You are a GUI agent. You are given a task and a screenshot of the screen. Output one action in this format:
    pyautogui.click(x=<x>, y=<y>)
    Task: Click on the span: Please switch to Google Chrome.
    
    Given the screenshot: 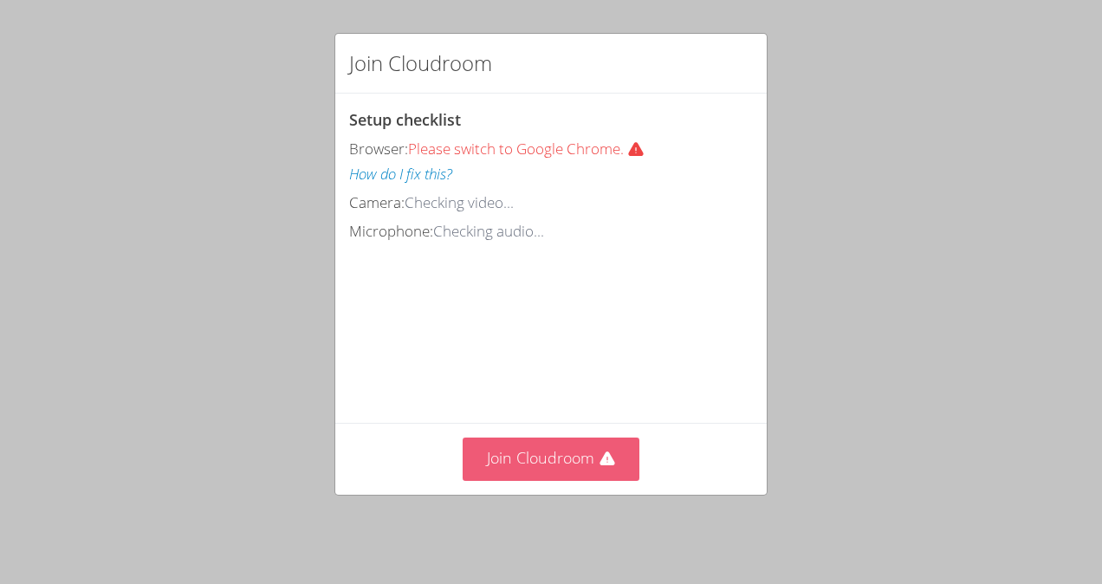 What is the action you would take?
    pyautogui.click(x=529, y=148)
    